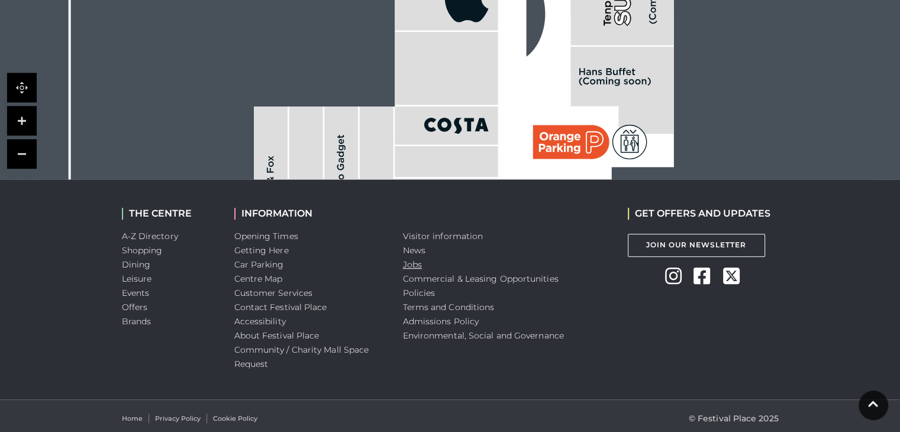 The image size is (900, 432). I want to click on a: Centre Map, so click(259, 279).